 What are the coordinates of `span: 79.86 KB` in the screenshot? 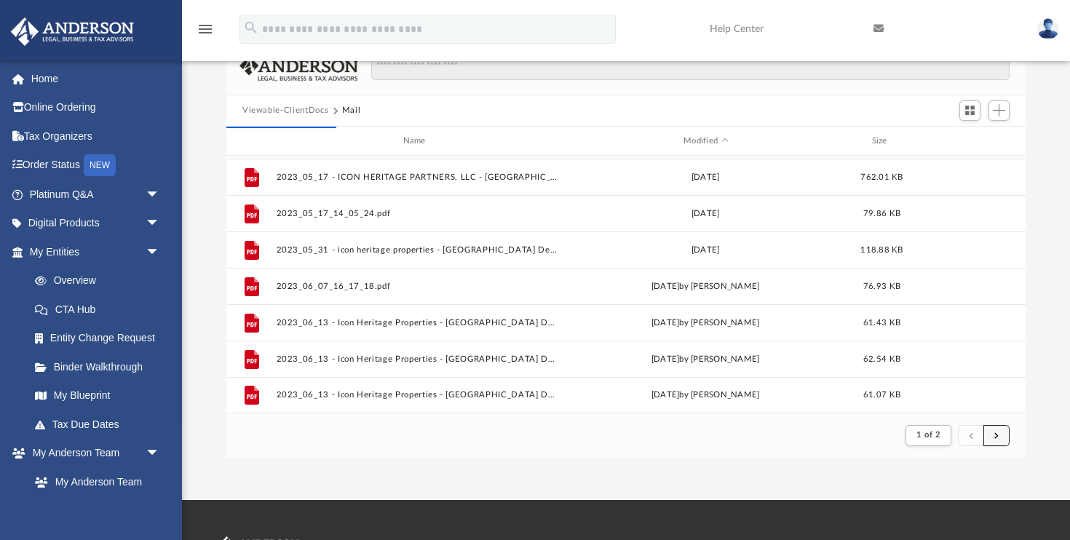 It's located at (881, 213).